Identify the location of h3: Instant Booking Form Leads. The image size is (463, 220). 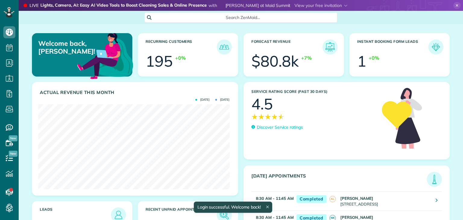
(393, 47).